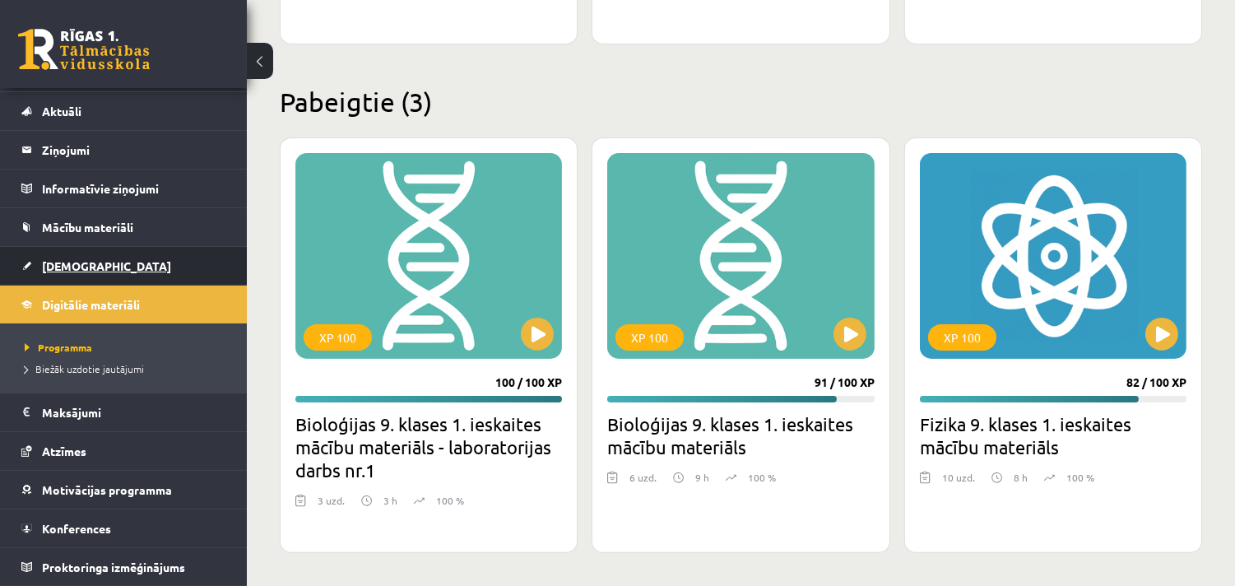 This screenshot has width=1235, height=586. I want to click on legend: Ziņojumi, so click(134, 150).